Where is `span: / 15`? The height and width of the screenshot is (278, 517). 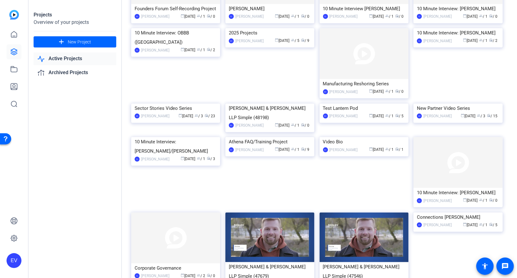
span: / 15 is located at coordinates (492, 116).